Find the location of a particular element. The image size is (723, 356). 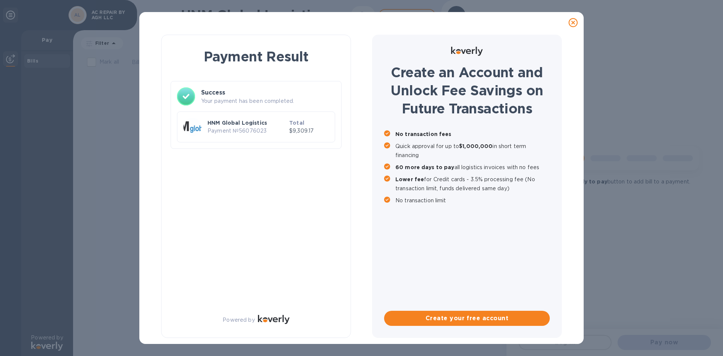

h1: Create an Account and Unlock Fee Savings on Future Transactions is located at coordinates (467, 90).